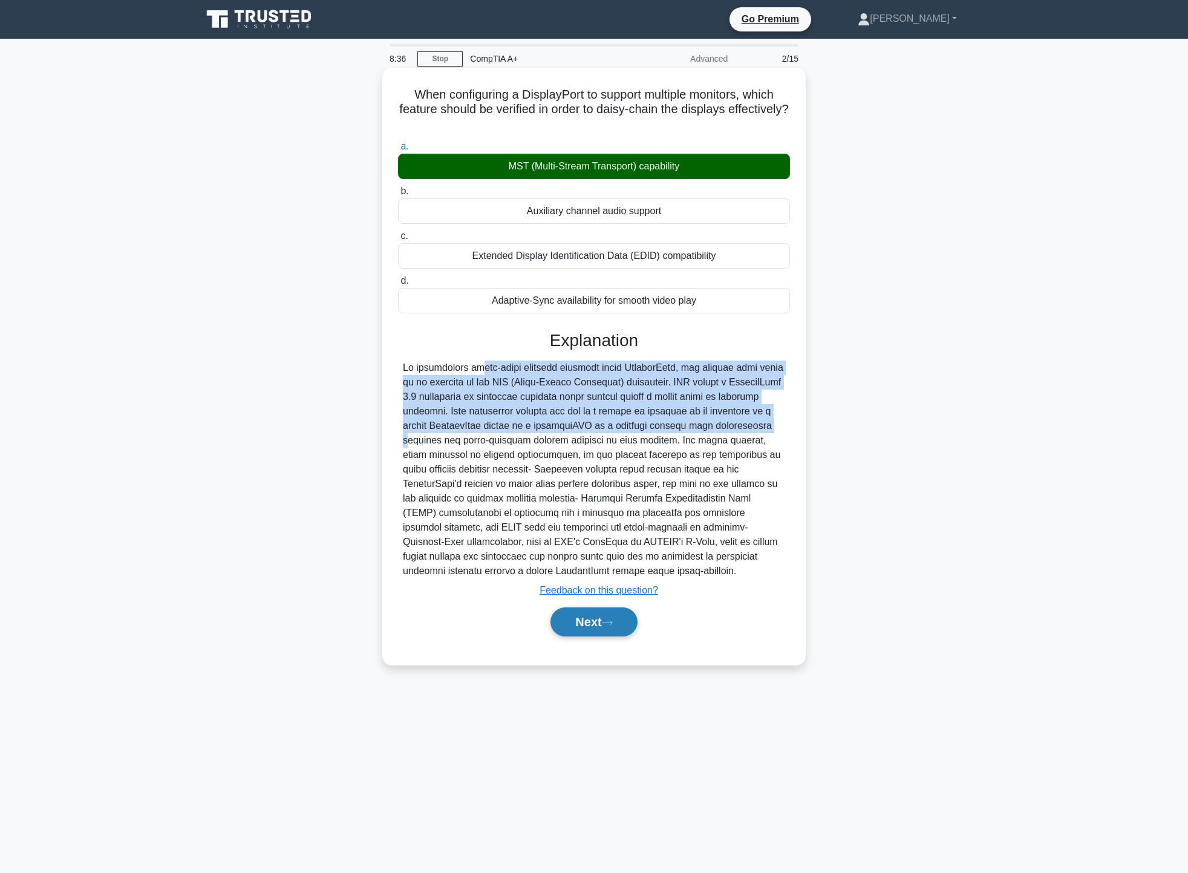 The height and width of the screenshot is (873, 1188). I want to click on div: MST (Multi-Stream Transport) capability, so click(594, 166).